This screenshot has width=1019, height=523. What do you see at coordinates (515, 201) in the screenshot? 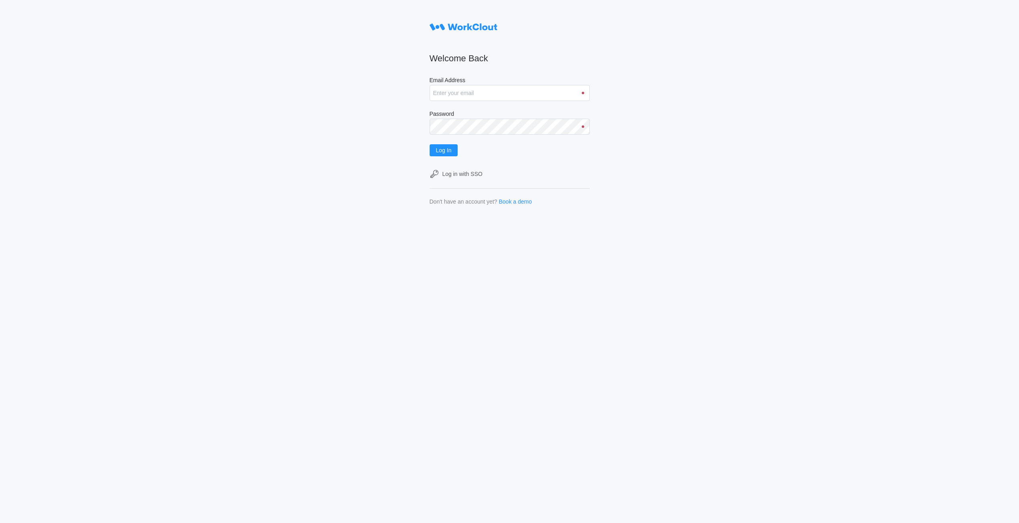
I see `a: Book a demo` at bounding box center [515, 201].